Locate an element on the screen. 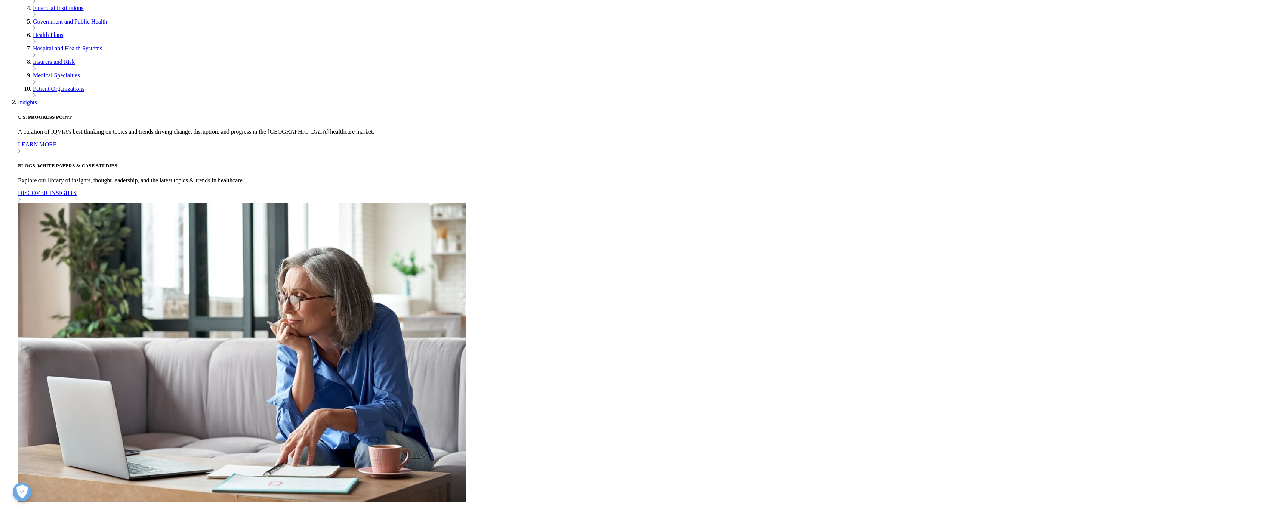 The height and width of the screenshot is (505, 1280). a: Medical Specialties is located at coordinates (56, 75).